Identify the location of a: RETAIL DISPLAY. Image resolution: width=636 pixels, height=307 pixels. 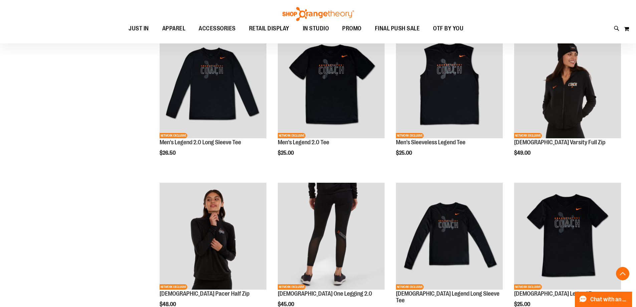
(269, 29).